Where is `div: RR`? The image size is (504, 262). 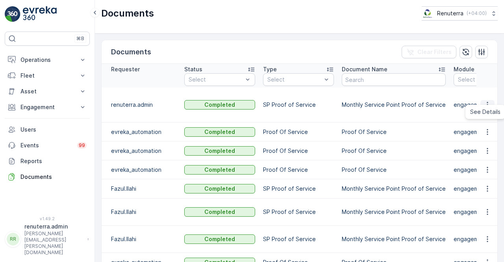
div: RR is located at coordinates (13, 239).